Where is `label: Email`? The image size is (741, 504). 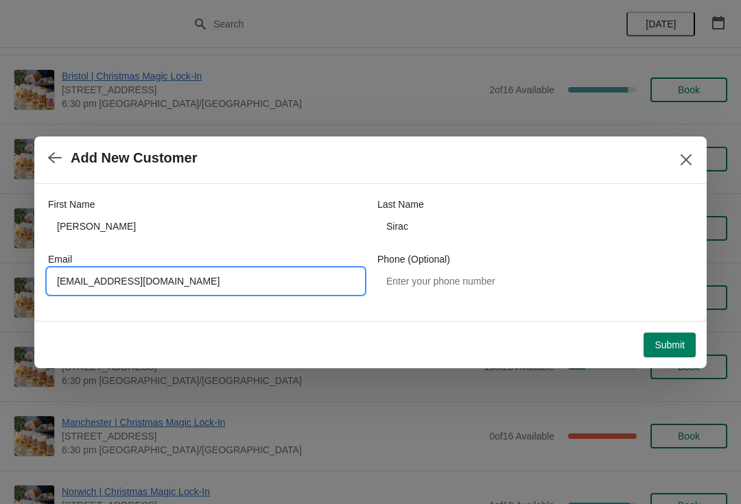
label: Email is located at coordinates (60, 259).